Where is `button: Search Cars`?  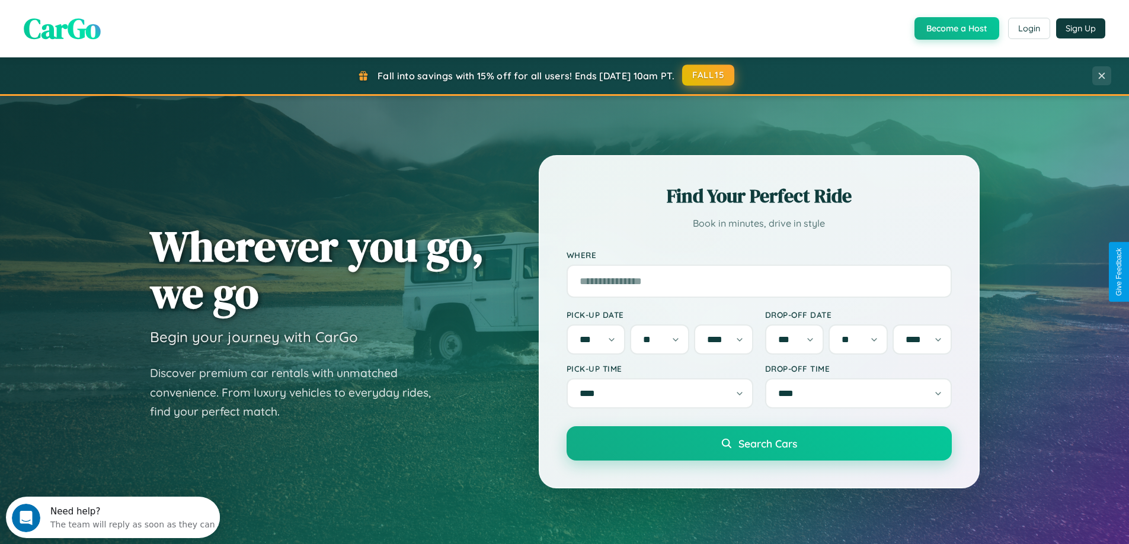
button: Search Cars is located at coordinates (759, 444).